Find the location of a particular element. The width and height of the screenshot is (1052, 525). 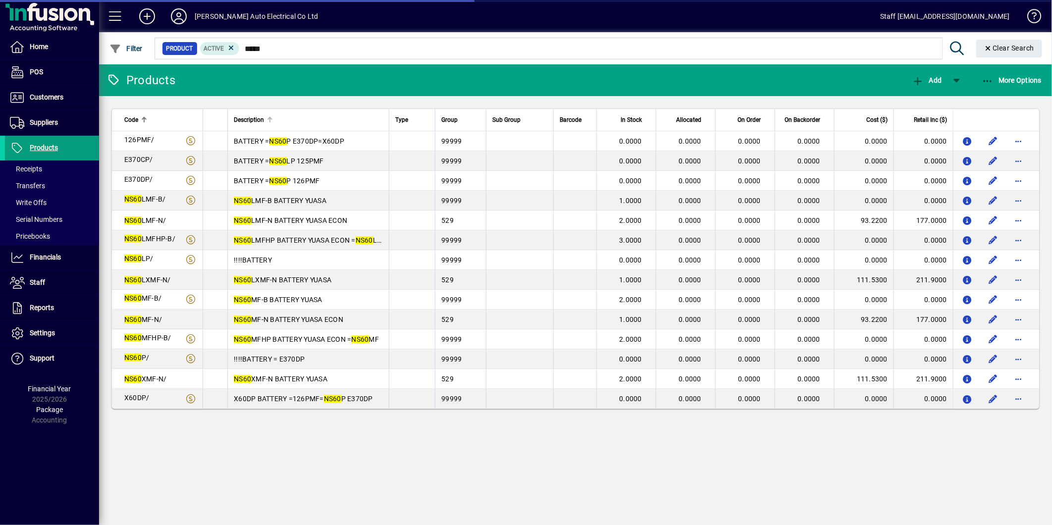

span: Home is located at coordinates (39, 47).